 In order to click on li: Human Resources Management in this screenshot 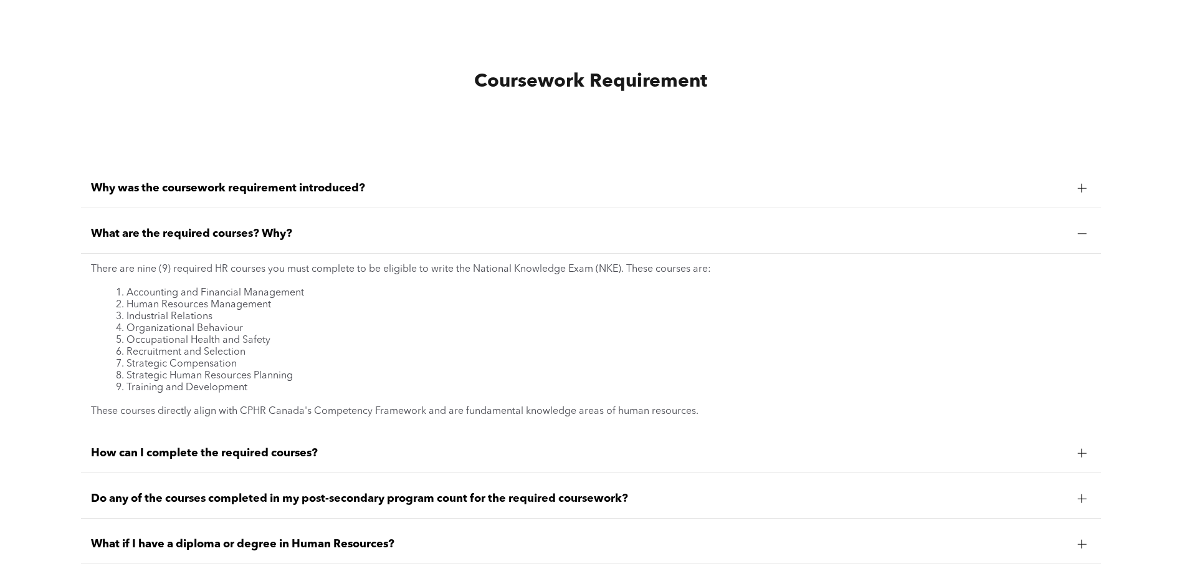, I will do `click(603, 305)`.